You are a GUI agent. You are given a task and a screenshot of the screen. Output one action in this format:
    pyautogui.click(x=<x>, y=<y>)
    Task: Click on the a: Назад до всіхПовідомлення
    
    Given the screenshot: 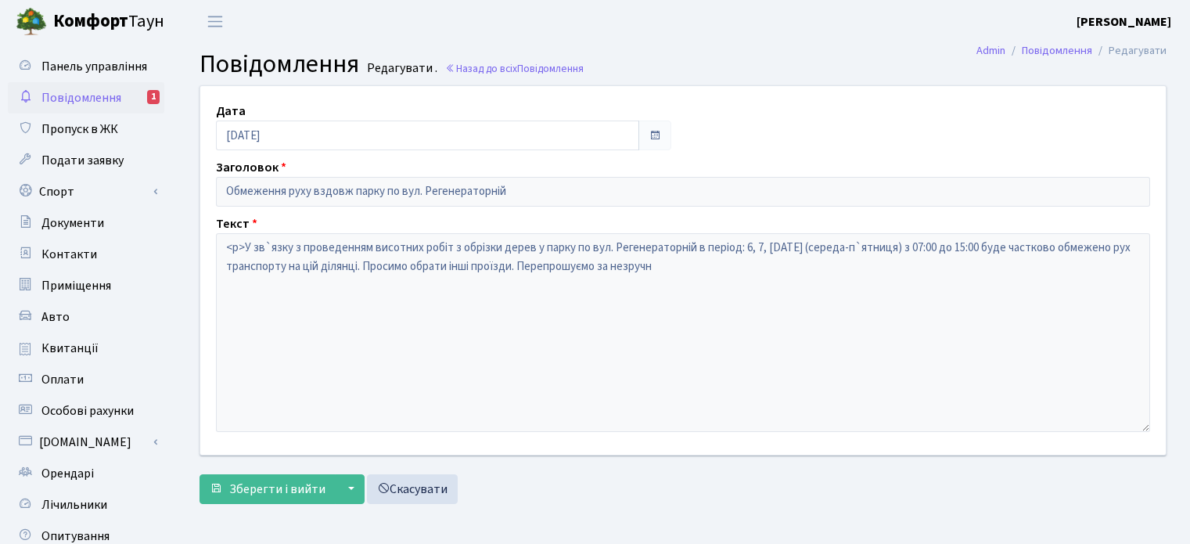 What is the action you would take?
    pyautogui.click(x=514, y=68)
    